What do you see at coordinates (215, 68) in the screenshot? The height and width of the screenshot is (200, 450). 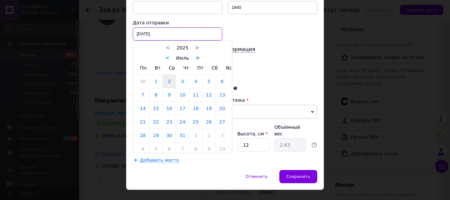 I see `span: Сб` at bounding box center [215, 68].